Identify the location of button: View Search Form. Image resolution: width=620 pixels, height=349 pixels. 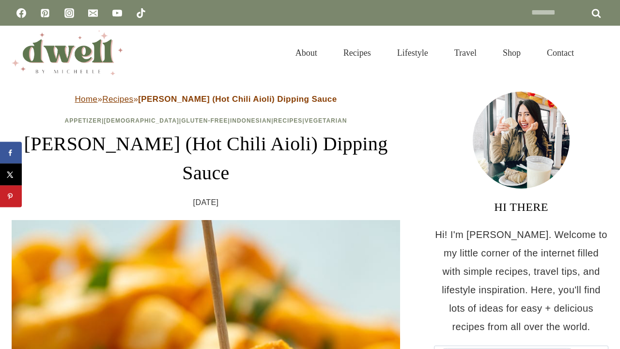
(600, 53).